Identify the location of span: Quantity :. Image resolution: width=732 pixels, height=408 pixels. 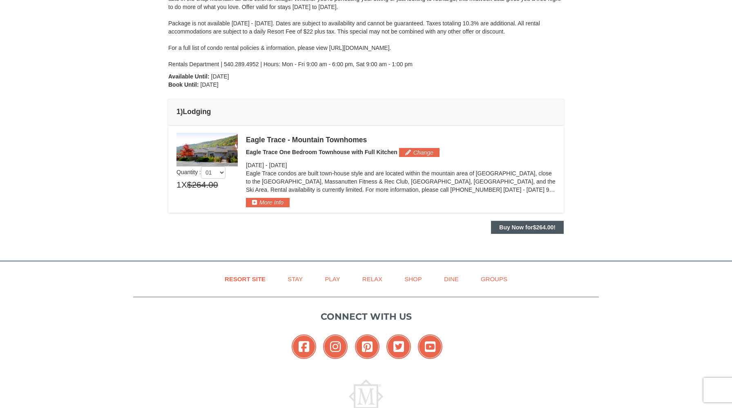
(201, 172).